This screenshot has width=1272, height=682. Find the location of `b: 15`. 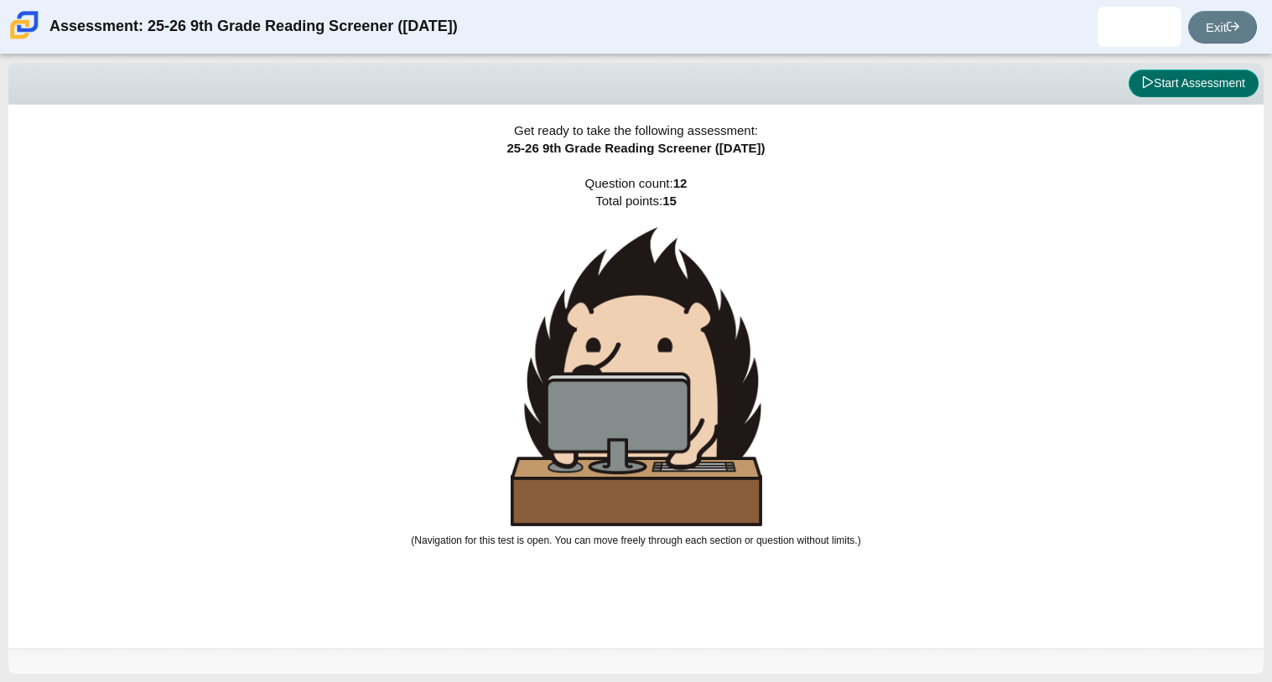

b: 15 is located at coordinates (669, 200).